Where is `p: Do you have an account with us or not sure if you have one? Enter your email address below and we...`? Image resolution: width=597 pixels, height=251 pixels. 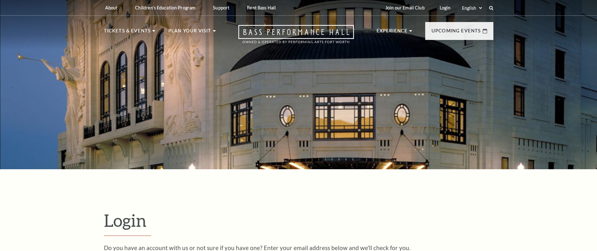
p: Do you have an account with us or not sure if you have one? Enter your email address below and we... is located at coordinates (299, 247).